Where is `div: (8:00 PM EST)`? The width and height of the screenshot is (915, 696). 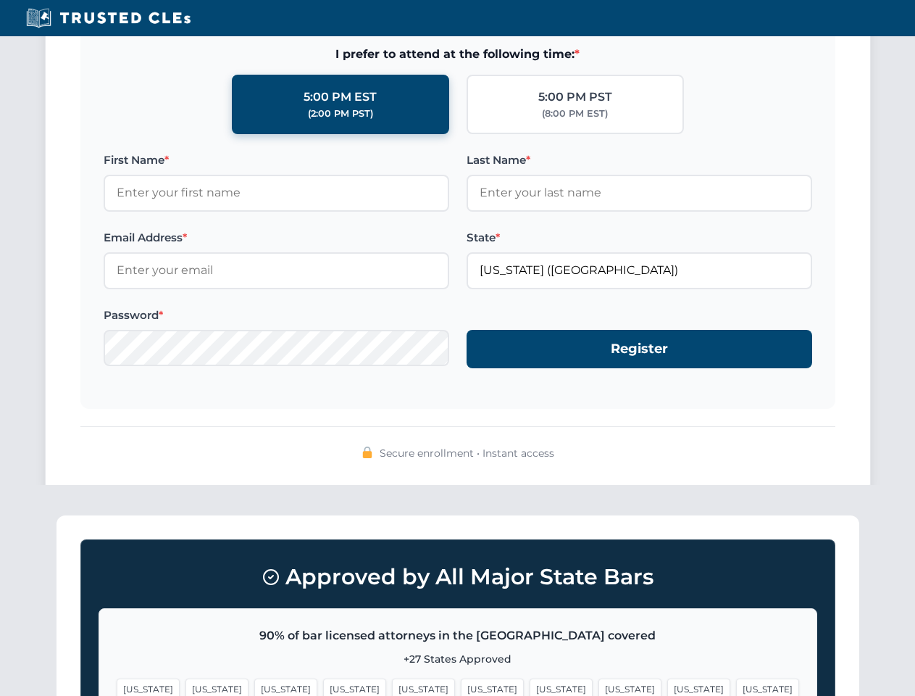
div: (8:00 PM EST) is located at coordinates (575, 114).